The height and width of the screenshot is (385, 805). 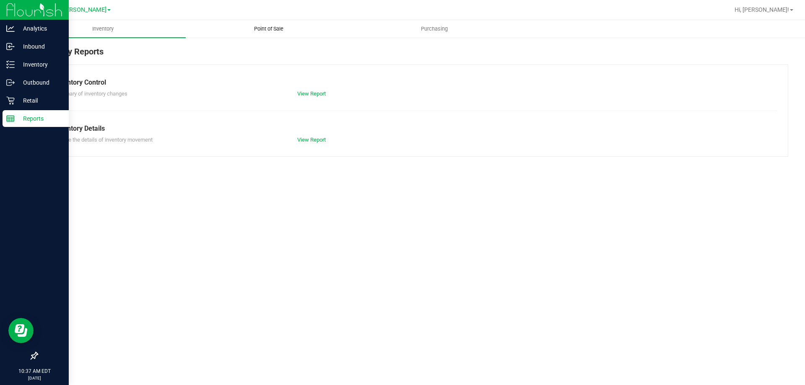 What do you see at coordinates (413, 55) in the screenshot?
I see `div: Inventory Reports` at bounding box center [413, 55].